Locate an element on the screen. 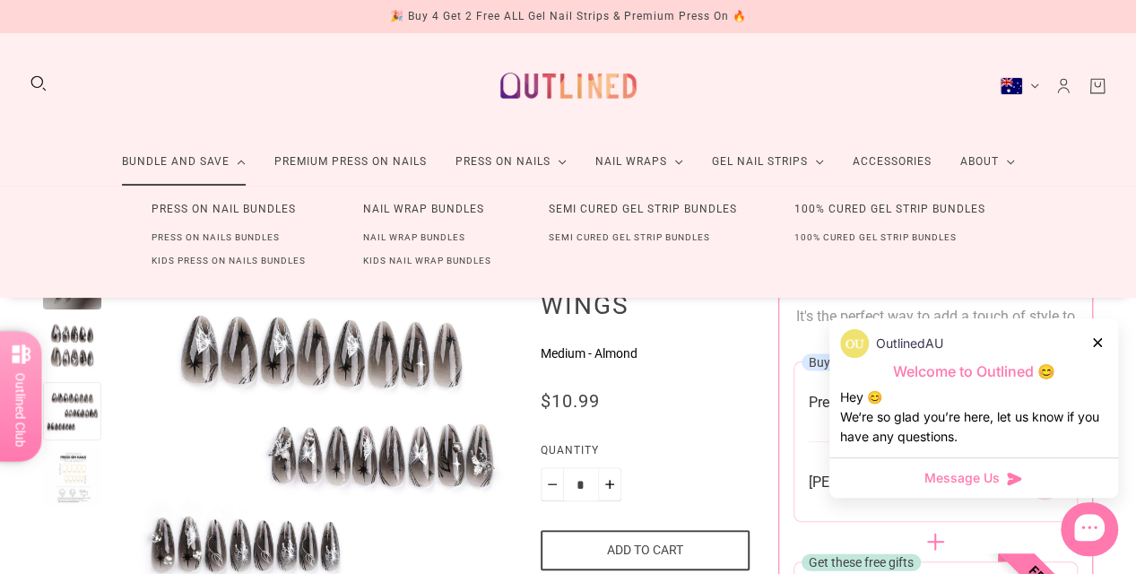 This screenshot has height=574, width=1136. p: Medium - Almond is located at coordinates (645, 353).